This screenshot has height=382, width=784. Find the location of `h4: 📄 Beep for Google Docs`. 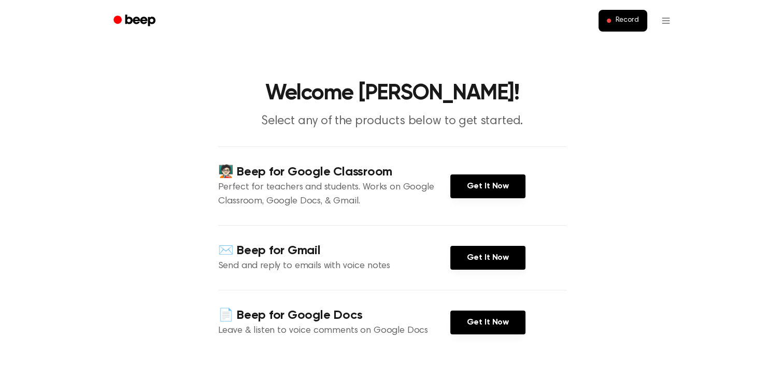

h4: 📄 Beep for Google Docs is located at coordinates (334, 316).